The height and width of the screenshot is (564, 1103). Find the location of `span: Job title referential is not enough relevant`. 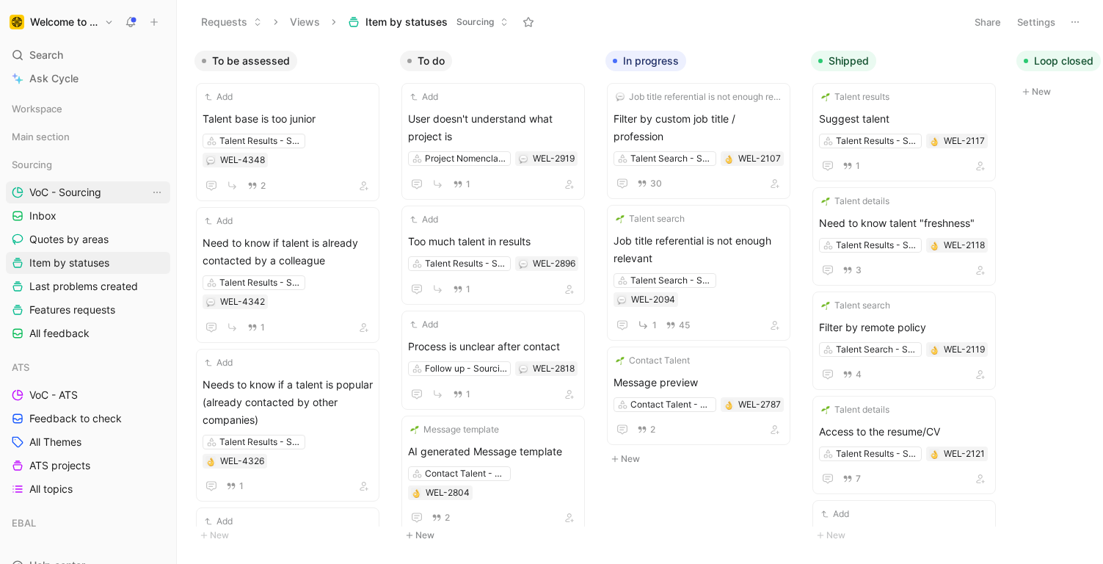

span: Job title referential is not enough relevant is located at coordinates (699, 249).